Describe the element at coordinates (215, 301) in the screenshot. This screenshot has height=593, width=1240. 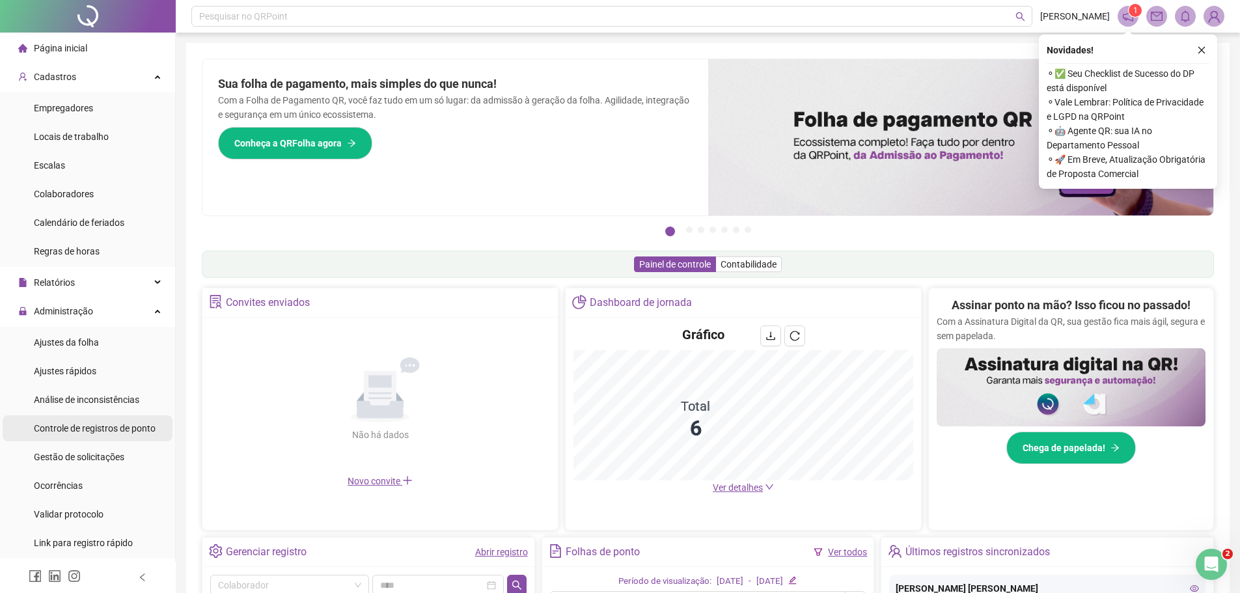
I see `span: solution` at that location.